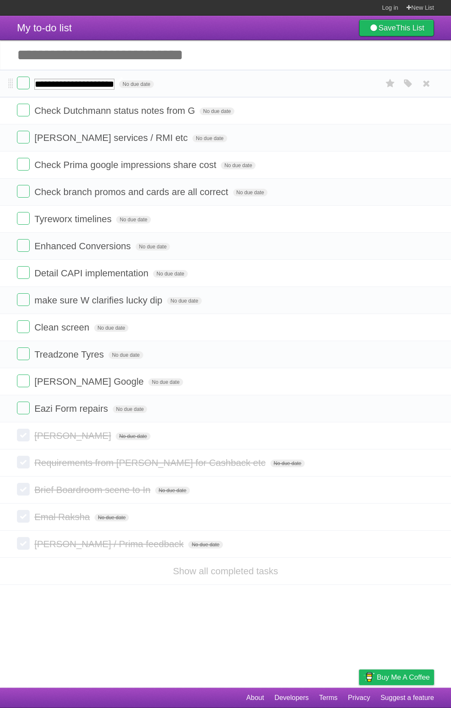 The width and height of the screenshot is (451, 708). I want to click on span: Tyreworx timelines, so click(74, 219).